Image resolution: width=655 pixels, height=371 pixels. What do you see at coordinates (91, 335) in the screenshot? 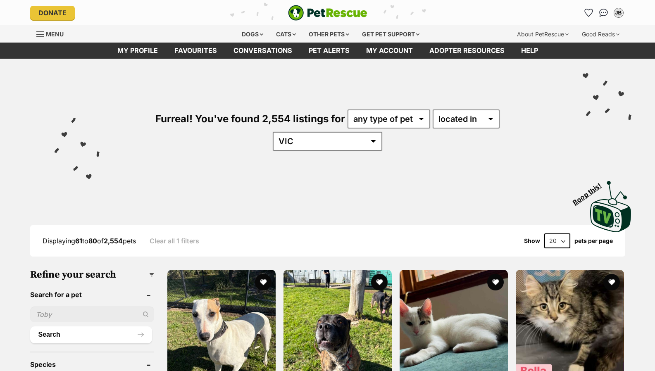
I see `button: Search` at bounding box center [91, 335].